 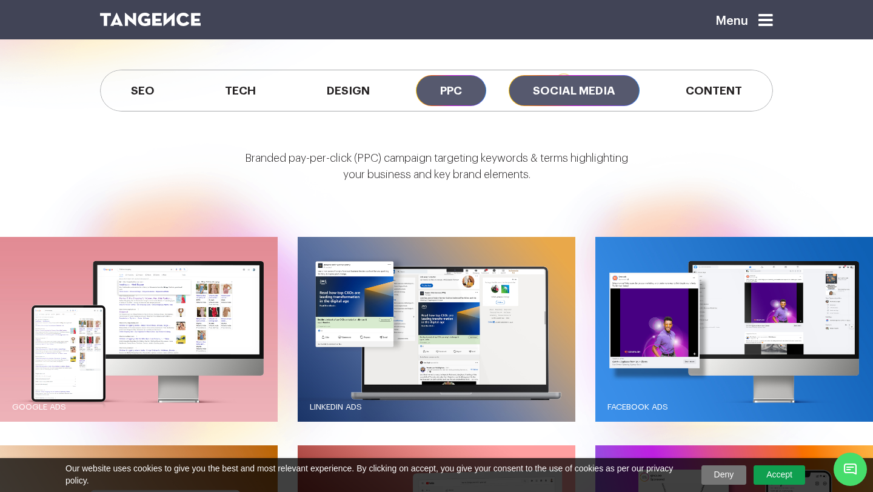 I want to click on button: Facebook Ads, so click(x=734, y=329).